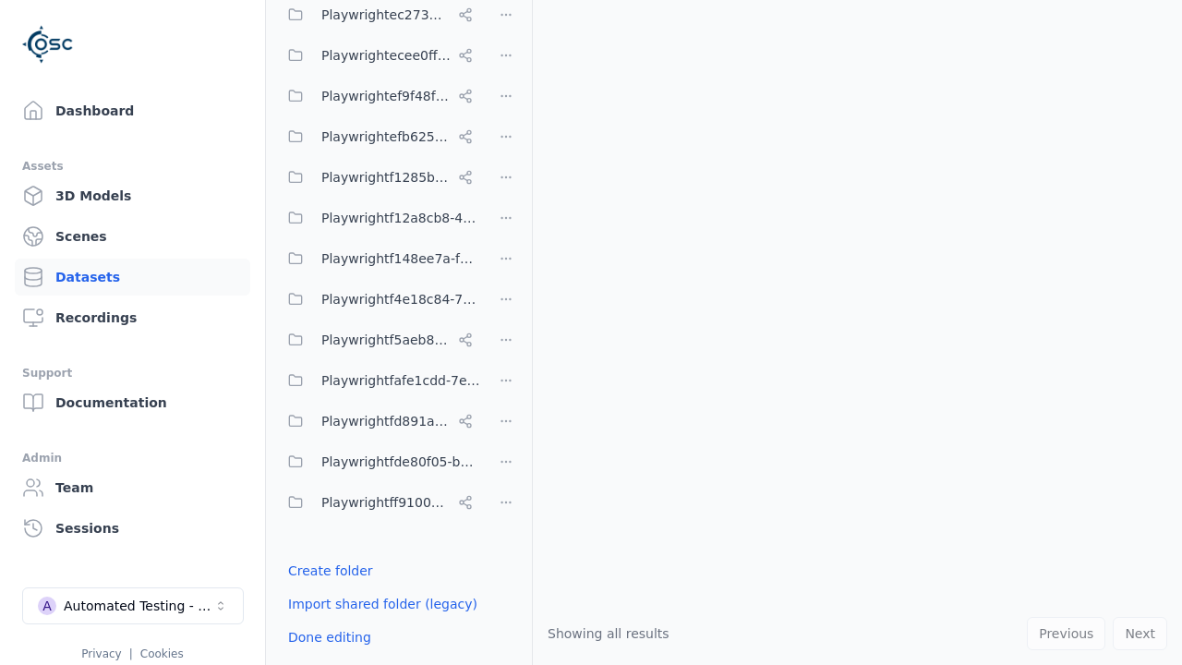  Describe the element at coordinates (139, 606) in the screenshot. I see `div: Automated Testing - Playwright` at that location.